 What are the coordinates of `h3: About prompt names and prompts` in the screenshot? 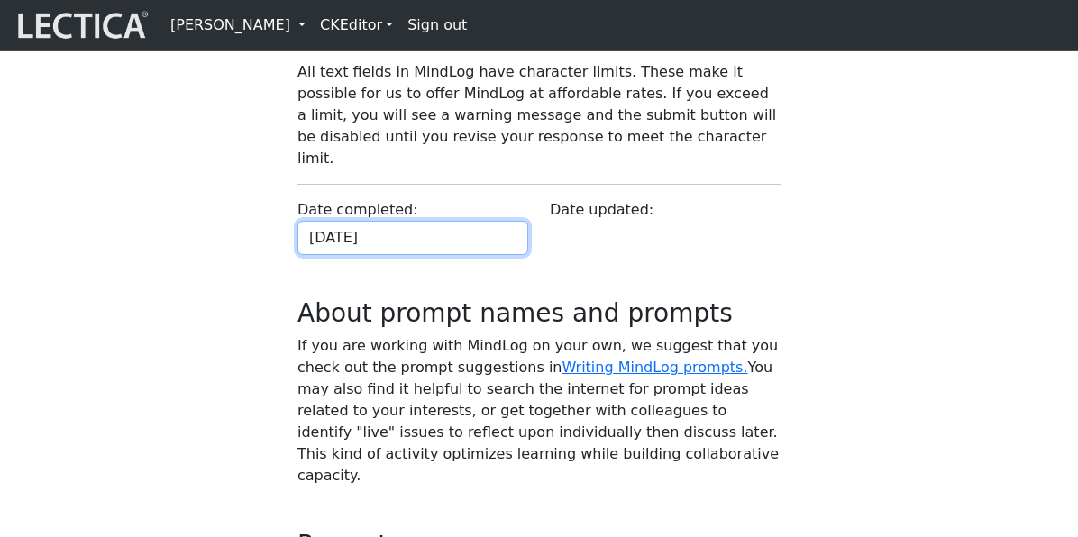 It's located at (539, 314).